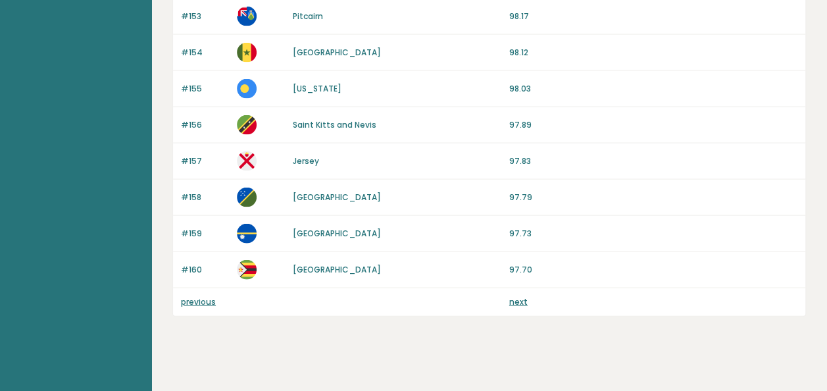 This screenshot has height=391, width=827. Describe the element at coordinates (204, 233) in the screenshot. I see `p: #159` at that location.